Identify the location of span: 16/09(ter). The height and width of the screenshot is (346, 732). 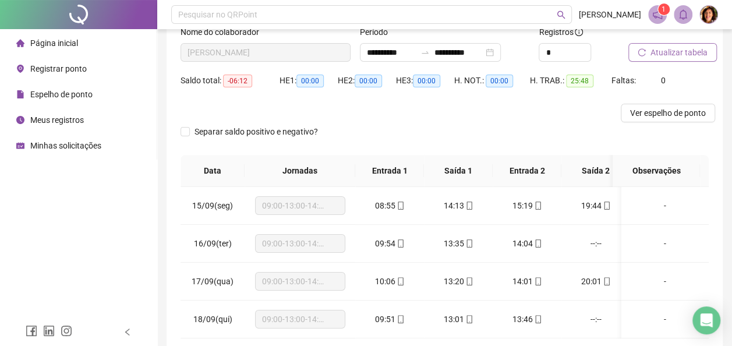
(212, 243).